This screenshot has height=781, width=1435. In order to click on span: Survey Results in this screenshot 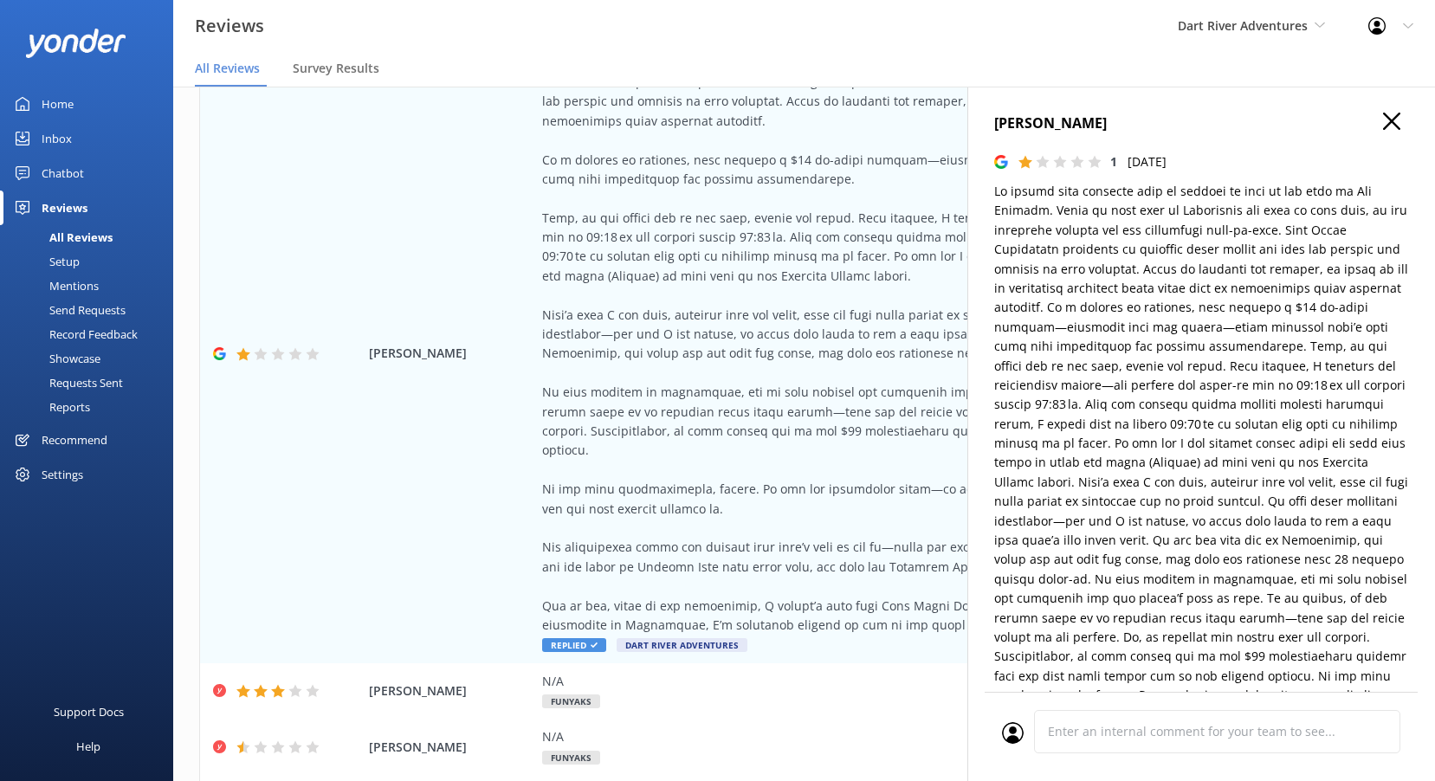, I will do `click(336, 68)`.